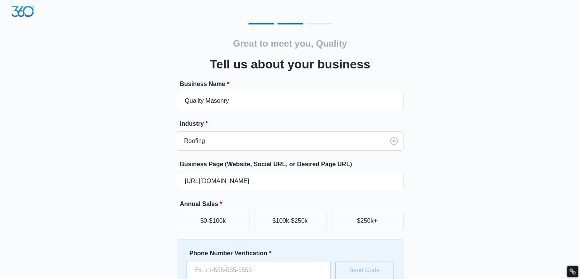 Image resolution: width=580 pixels, height=279 pixels. I want to click on input: e.g. janesplumbing.com, so click(290, 181).